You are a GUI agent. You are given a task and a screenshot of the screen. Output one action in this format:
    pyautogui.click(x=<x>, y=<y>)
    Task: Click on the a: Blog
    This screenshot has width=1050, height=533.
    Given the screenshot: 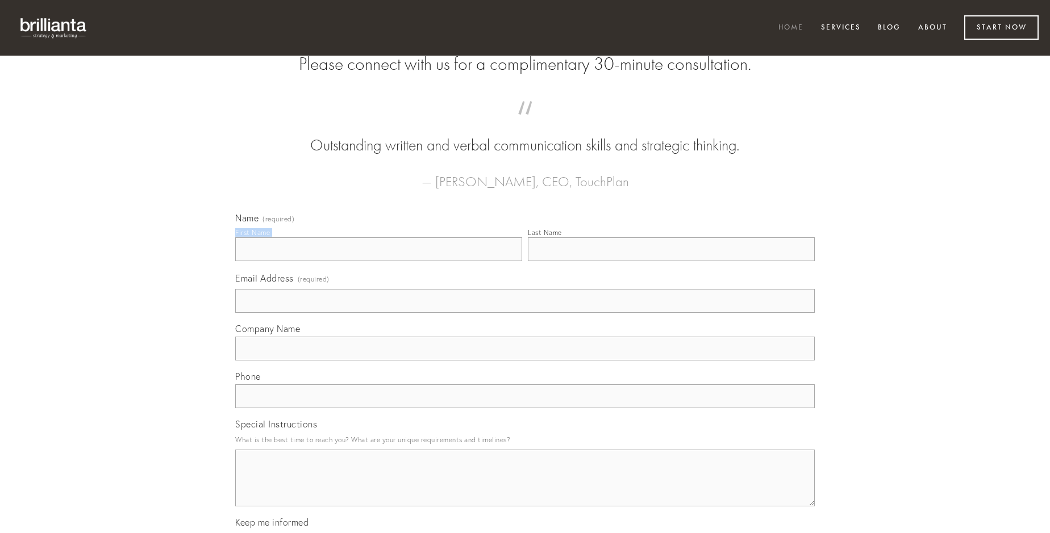 What is the action you would take?
    pyautogui.click(x=889, y=28)
    